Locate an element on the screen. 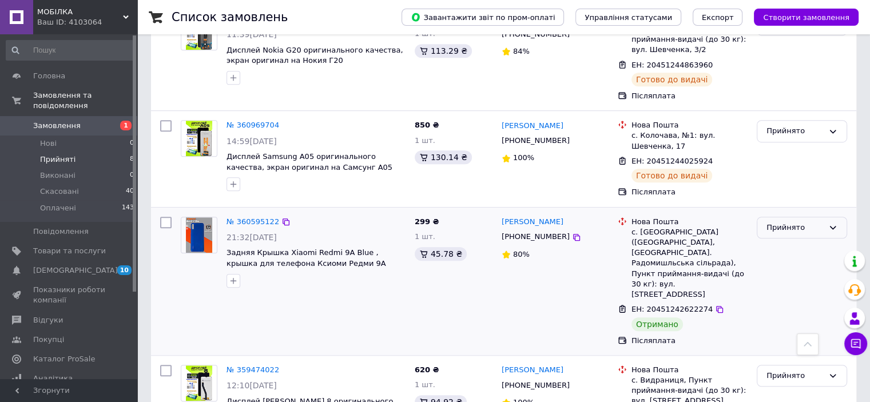 This screenshot has width=870, height=402. a: Задняя Крышка Xiaomi Redmi 9A Blue , крышка для телефона Ксиоми Редми 9А is located at coordinates (306, 258).